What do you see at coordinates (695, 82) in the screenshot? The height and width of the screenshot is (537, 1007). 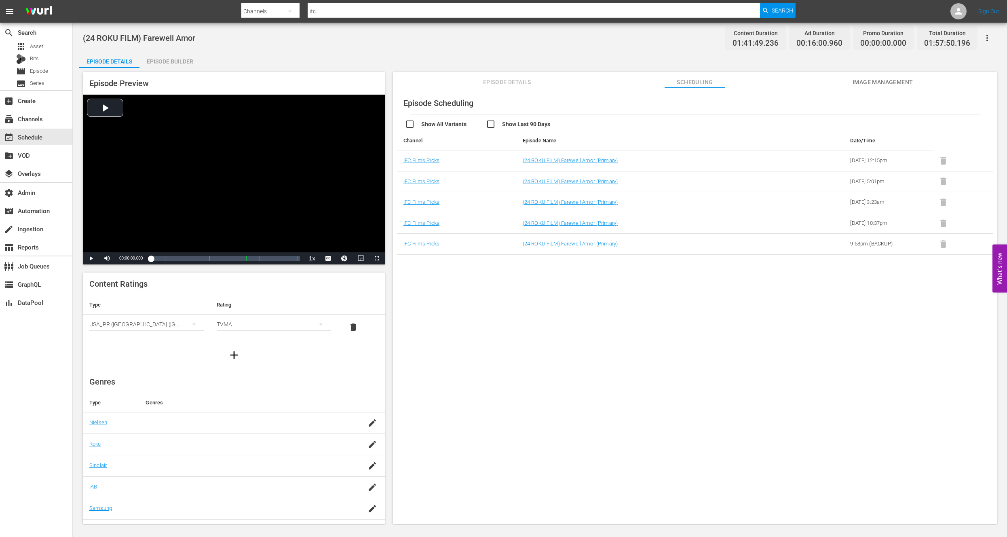 I see `span: Scheduling` at bounding box center [695, 82].